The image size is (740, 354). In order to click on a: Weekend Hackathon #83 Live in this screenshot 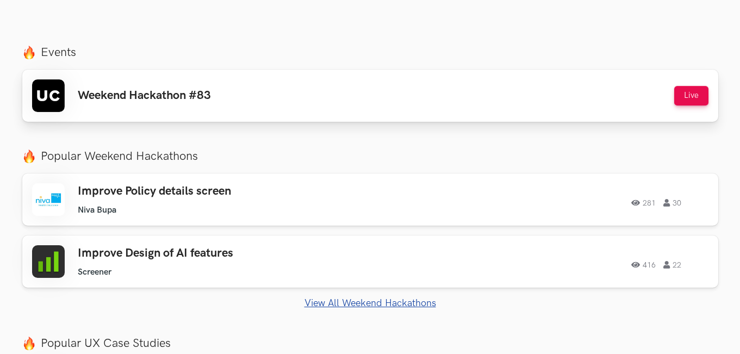, I will do `click(370, 96)`.